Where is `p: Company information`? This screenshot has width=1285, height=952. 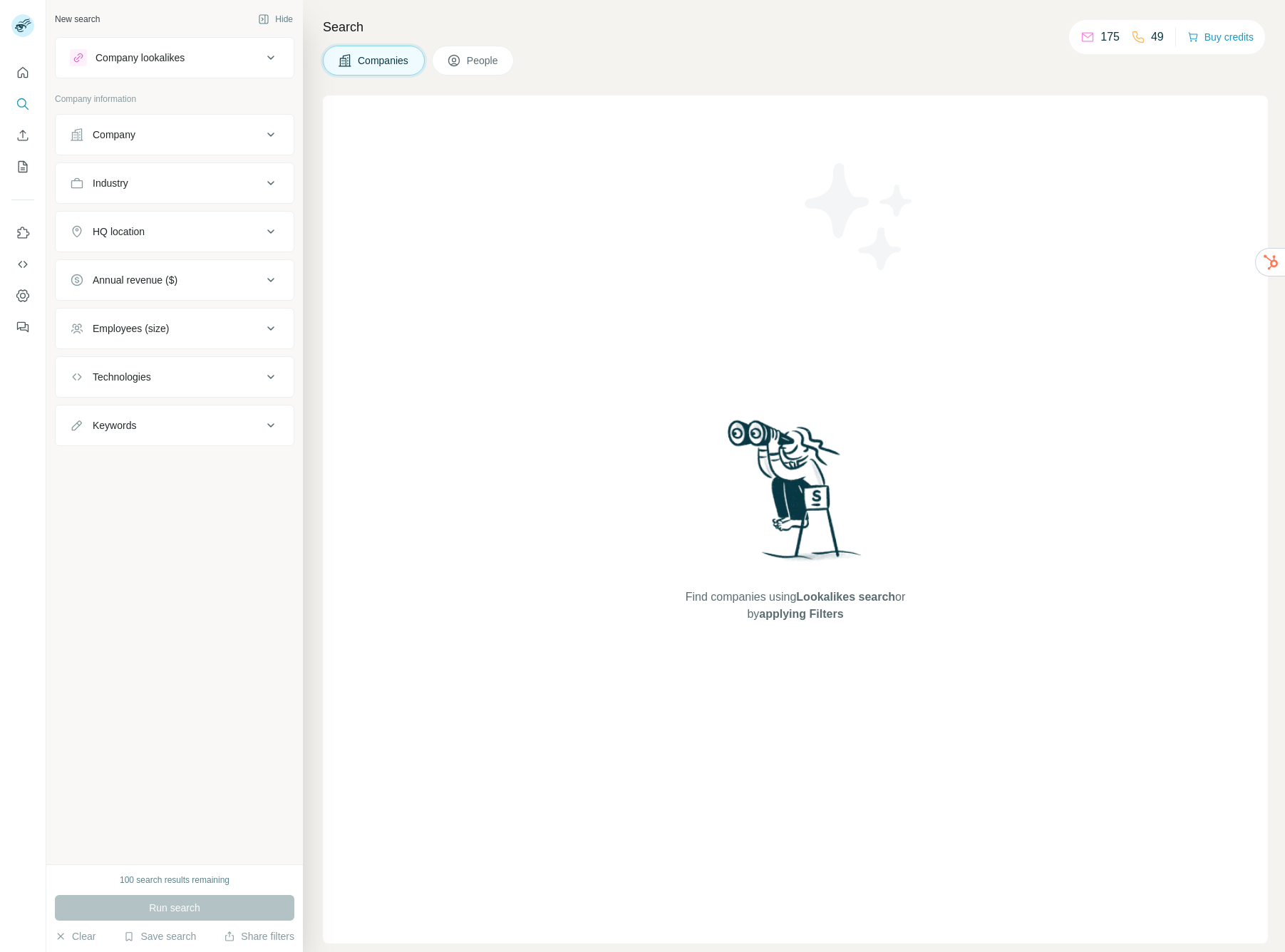
p: Company information is located at coordinates (175, 99).